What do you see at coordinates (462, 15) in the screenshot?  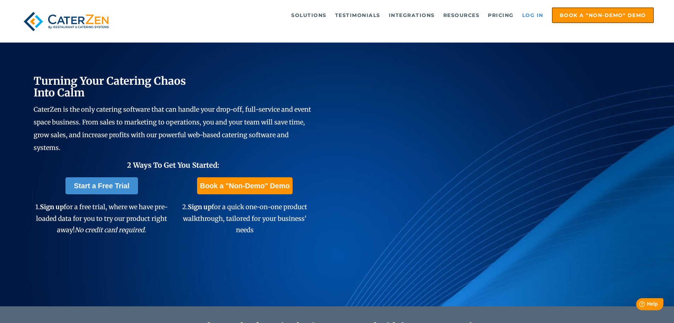 I see `a: Resources` at bounding box center [462, 15].